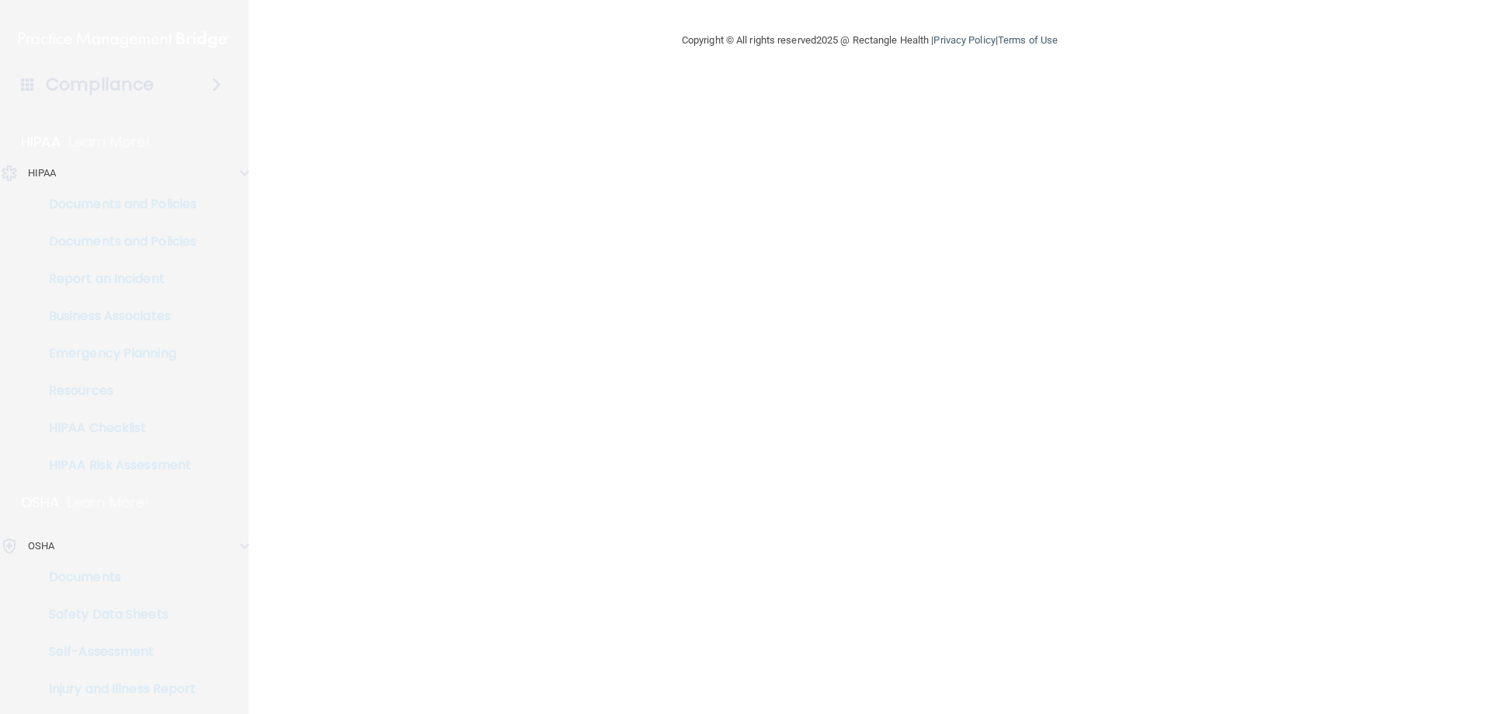 Image resolution: width=1491 pixels, height=714 pixels. What do you see at coordinates (116, 316) in the screenshot?
I see `p: Business Associates` at bounding box center [116, 316].